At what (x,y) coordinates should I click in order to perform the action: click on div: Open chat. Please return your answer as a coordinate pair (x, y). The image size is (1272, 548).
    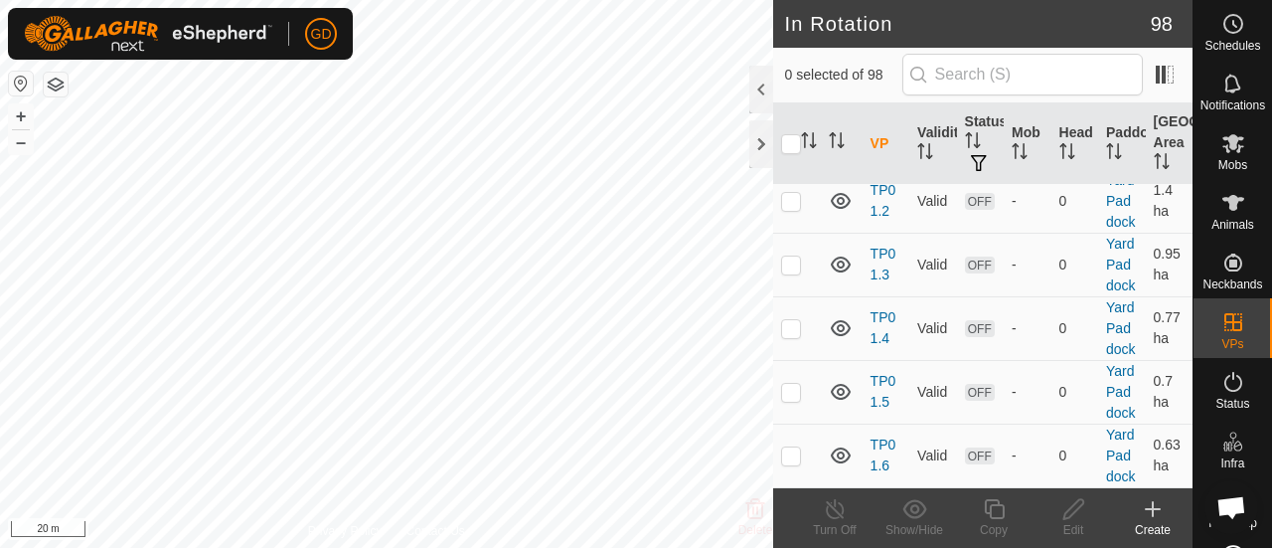
    Looking at the image, I should click on (1232, 507).